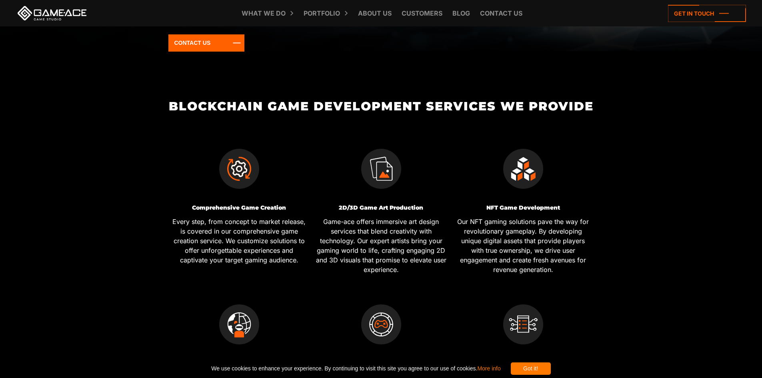 This screenshot has width=762, height=378. I want to click on h3: NFT Game Development, so click(523, 208).